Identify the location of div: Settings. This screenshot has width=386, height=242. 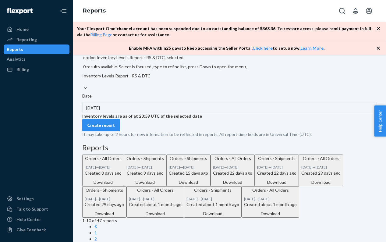
(25, 199).